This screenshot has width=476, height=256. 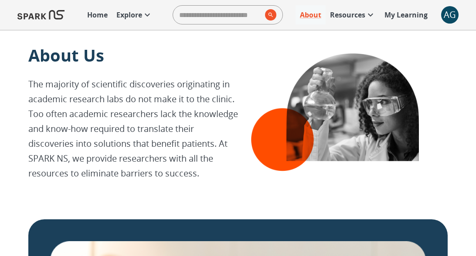 I want to click on img: Logo of SPARK at Stanford, so click(x=41, y=15).